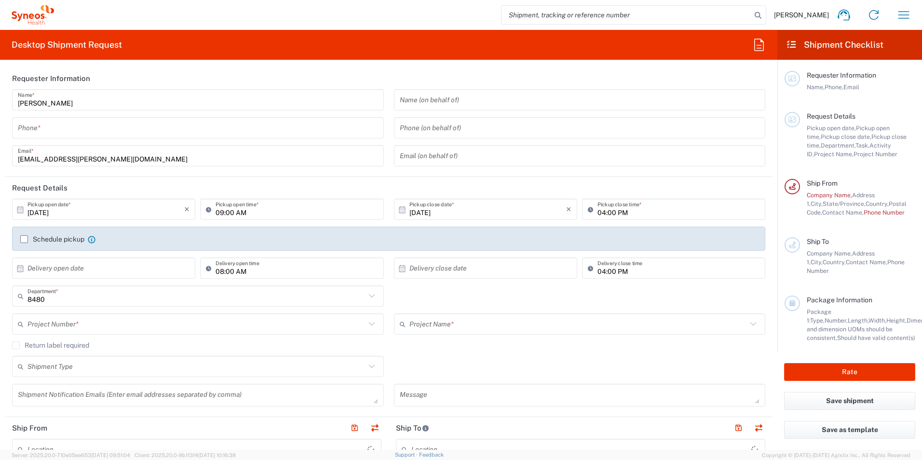 The width and height of the screenshot is (922, 460). I want to click on span: Height,, so click(897, 320).